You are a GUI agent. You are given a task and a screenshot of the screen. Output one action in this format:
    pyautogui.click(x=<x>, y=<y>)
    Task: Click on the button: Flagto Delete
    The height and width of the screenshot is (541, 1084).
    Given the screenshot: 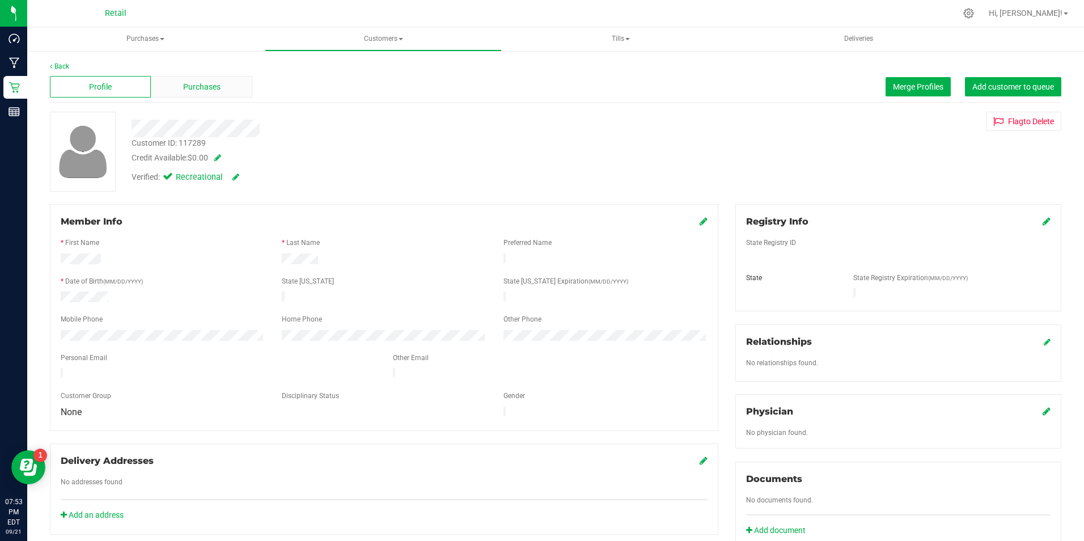 What is the action you would take?
    pyautogui.click(x=1023, y=121)
    